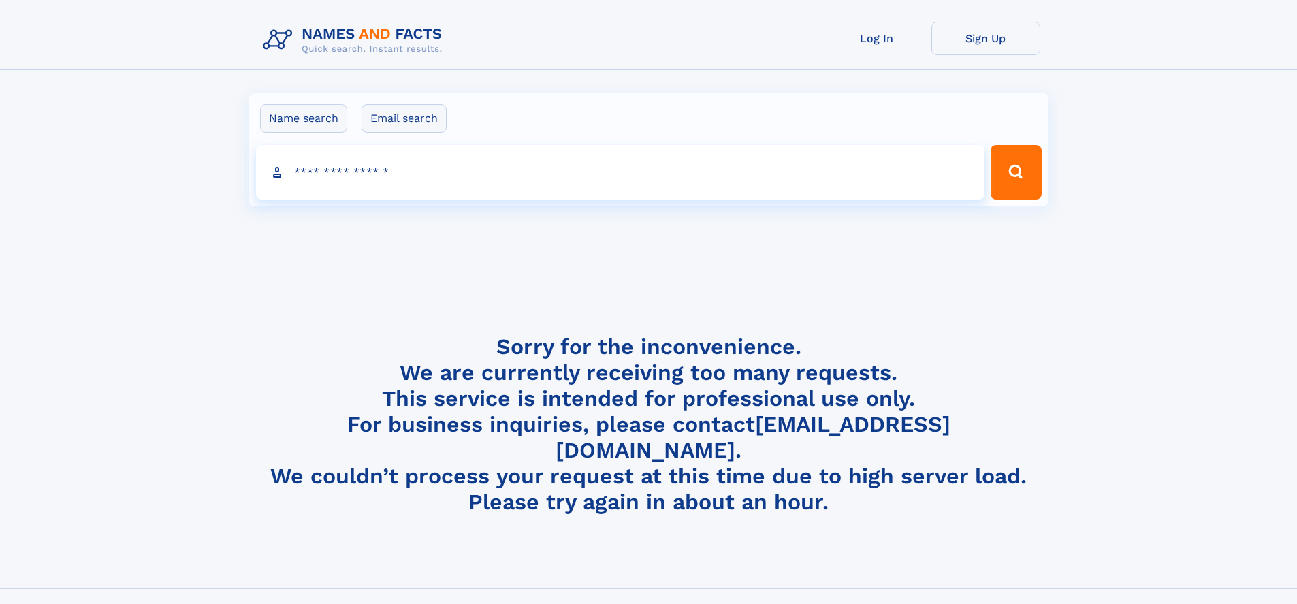 Image resolution: width=1297 pixels, height=604 pixels. I want to click on button: Search Button, so click(1016, 172).